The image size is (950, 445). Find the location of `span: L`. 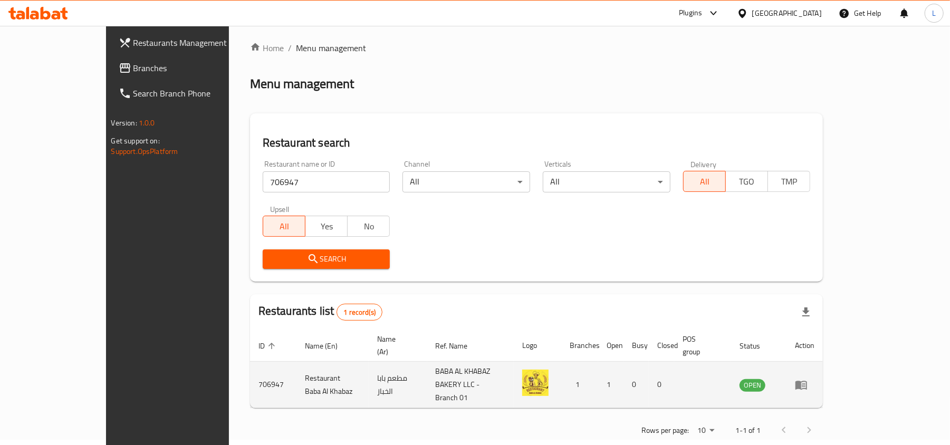

span: L is located at coordinates (934, 13).